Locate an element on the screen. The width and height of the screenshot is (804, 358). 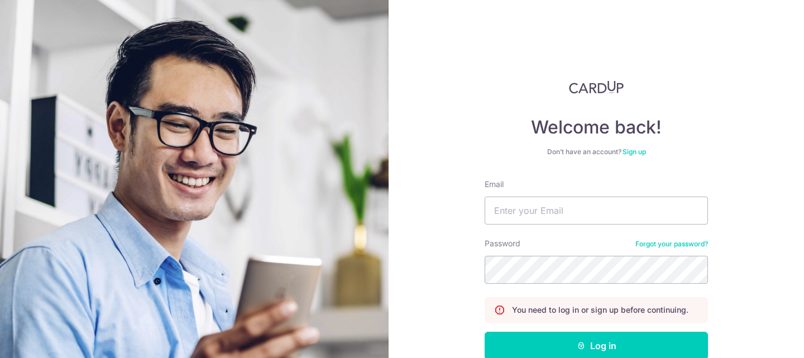
label: Password is located at coordinates (503, 243).